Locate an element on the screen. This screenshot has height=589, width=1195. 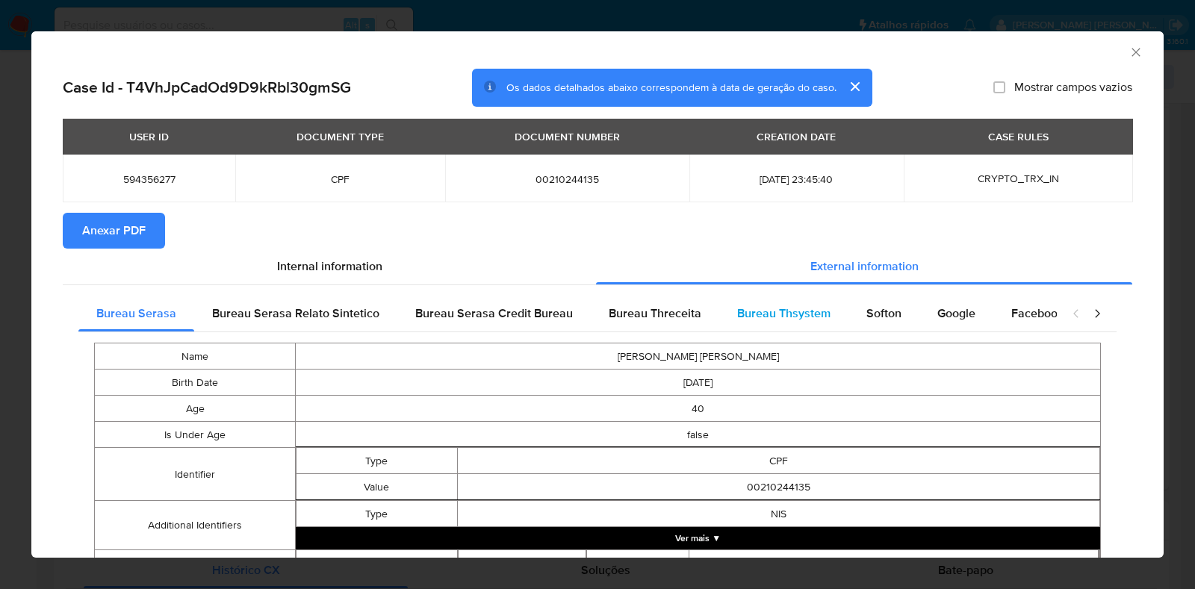
span: CRYPTO_TRX_IN is located at coordinates (1018, 178).